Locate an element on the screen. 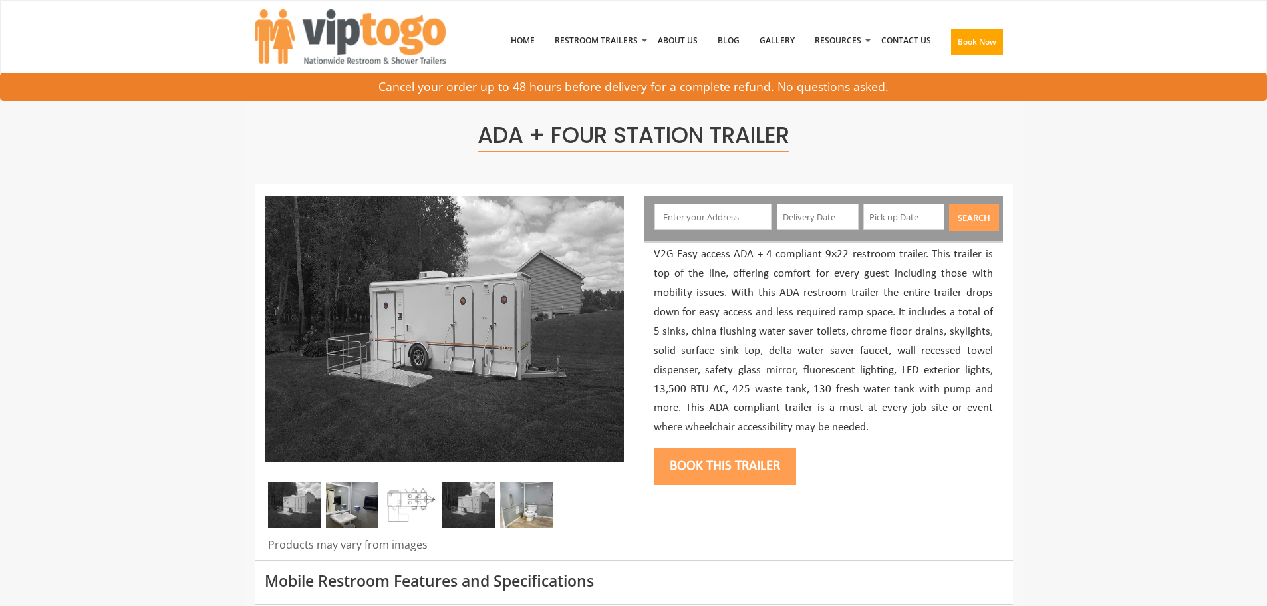 Image resolution: width=1267 pixels, height=606 pixels. a: Book Now is located at coordinates (977, 45).